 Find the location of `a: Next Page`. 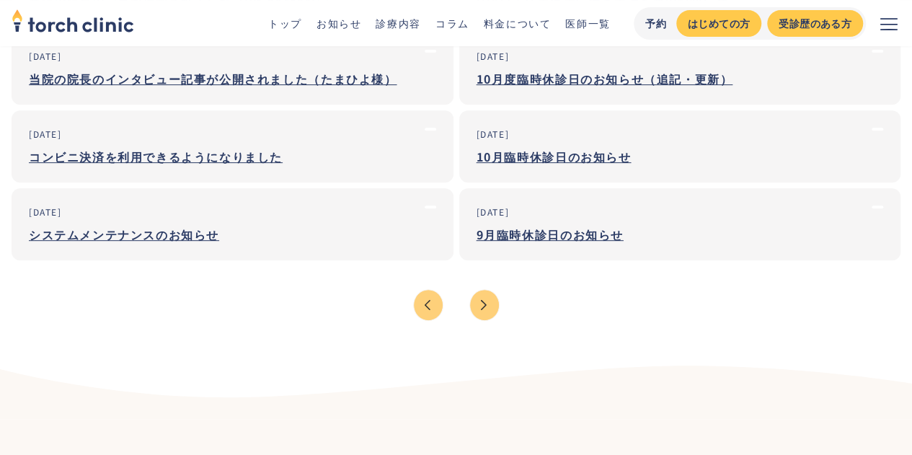

a: Next Page is located at coordinates (485, 305).